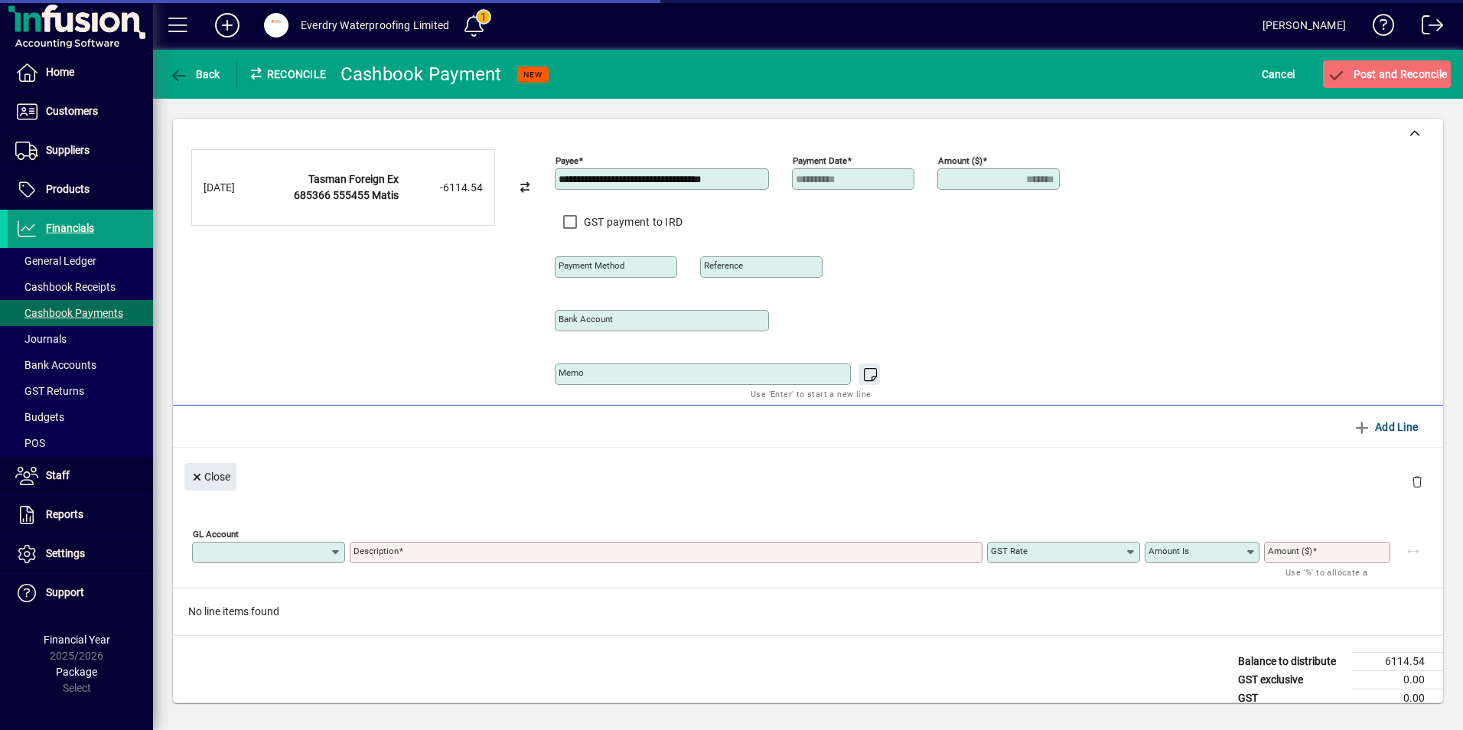 Image resolution: width=1463 pixels, height=730 pixels. What do you see at coordinates (571, 373) in the screenshot?
I see `mat-label: Memo` at bounding box center [571, 373].